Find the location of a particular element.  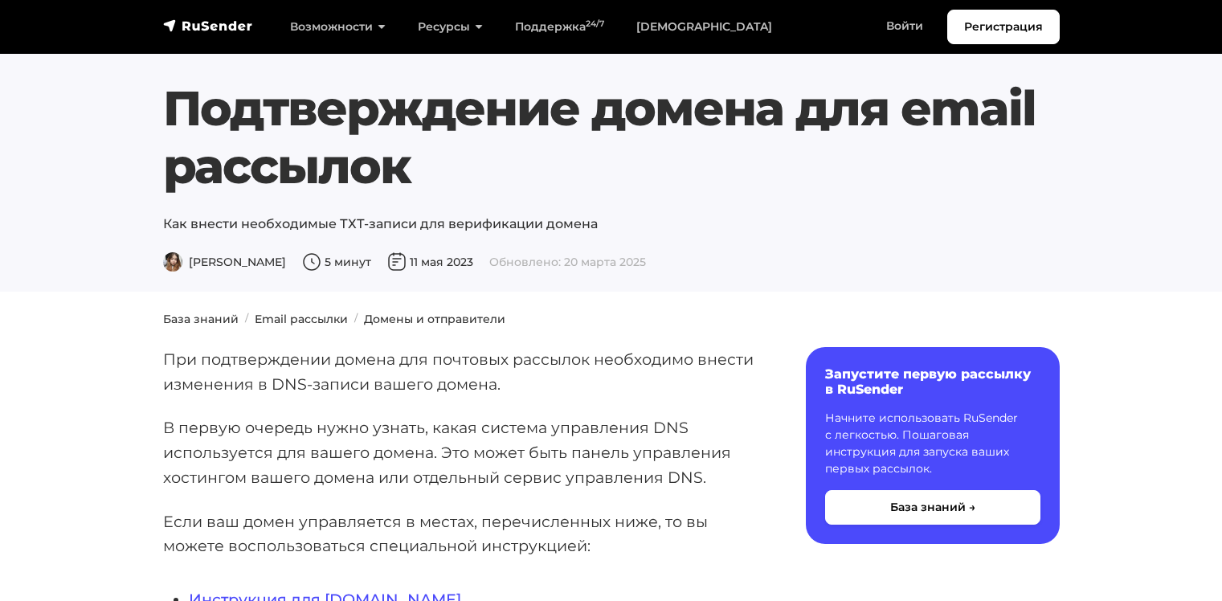

a: Запустите первую рассылку в RuSender Начните использовать RuSender с легкостью. Пошаговая инструк... is located at coordinates (933, 445).